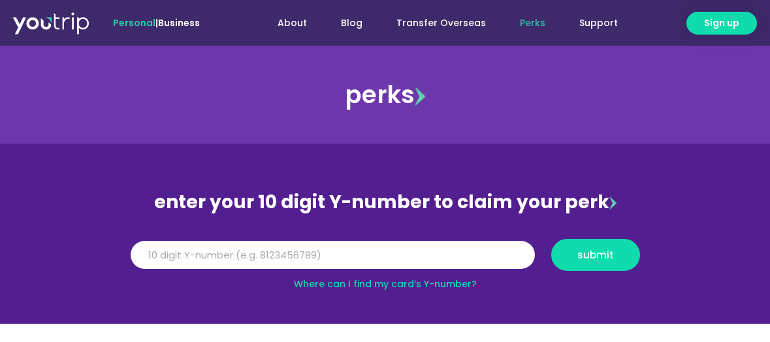 The image size is (770, 342). Describe the element at coordinates (722, 23) in the screenshot. I see `span: Sign up` at that location.